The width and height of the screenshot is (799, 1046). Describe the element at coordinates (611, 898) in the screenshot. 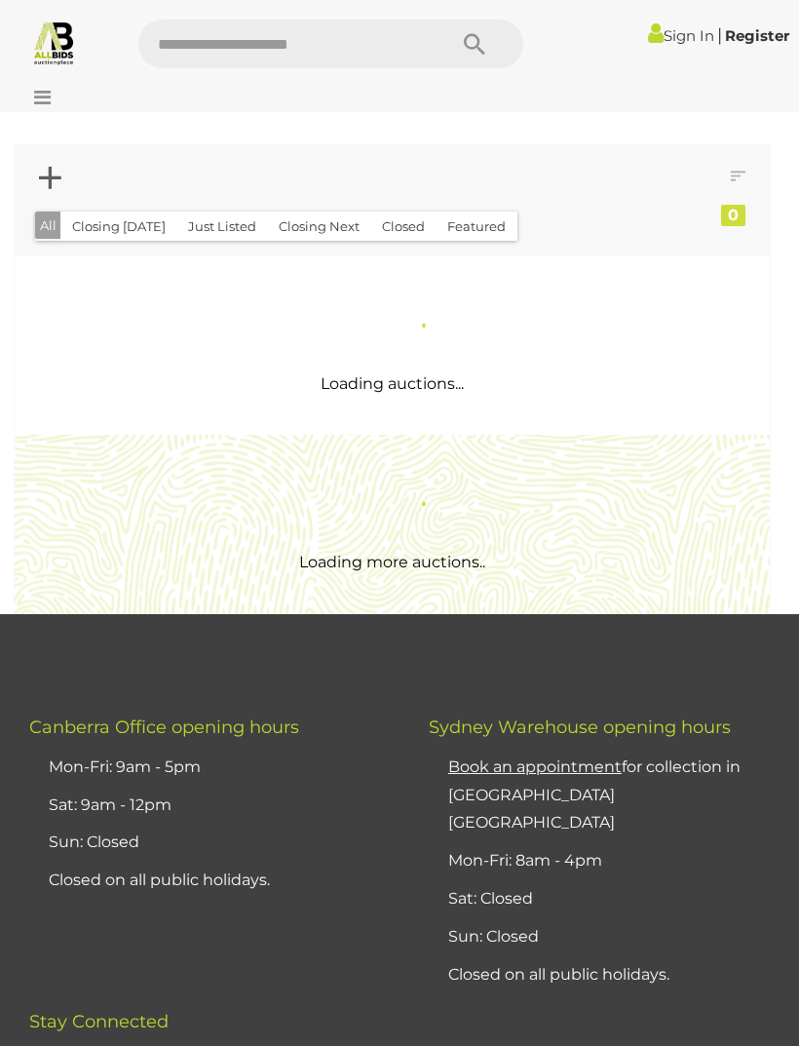

I see `li: Sat: Closed` at that location.